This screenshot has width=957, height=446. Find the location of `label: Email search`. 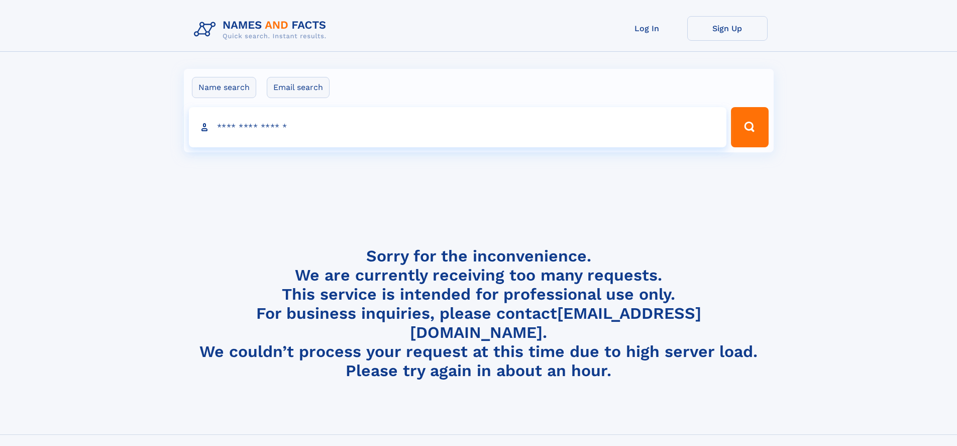

label: Email search is located at coordinates (298, 87).